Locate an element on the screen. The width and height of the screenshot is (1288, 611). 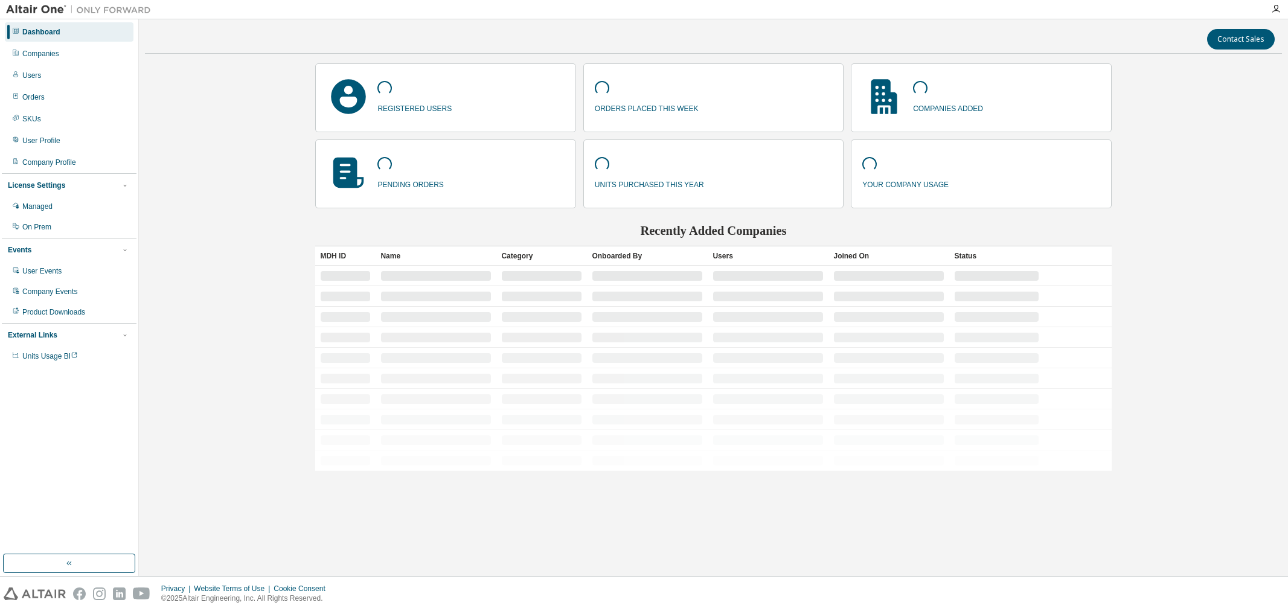
p: units purchased this year is located at coordinates (649, 183).